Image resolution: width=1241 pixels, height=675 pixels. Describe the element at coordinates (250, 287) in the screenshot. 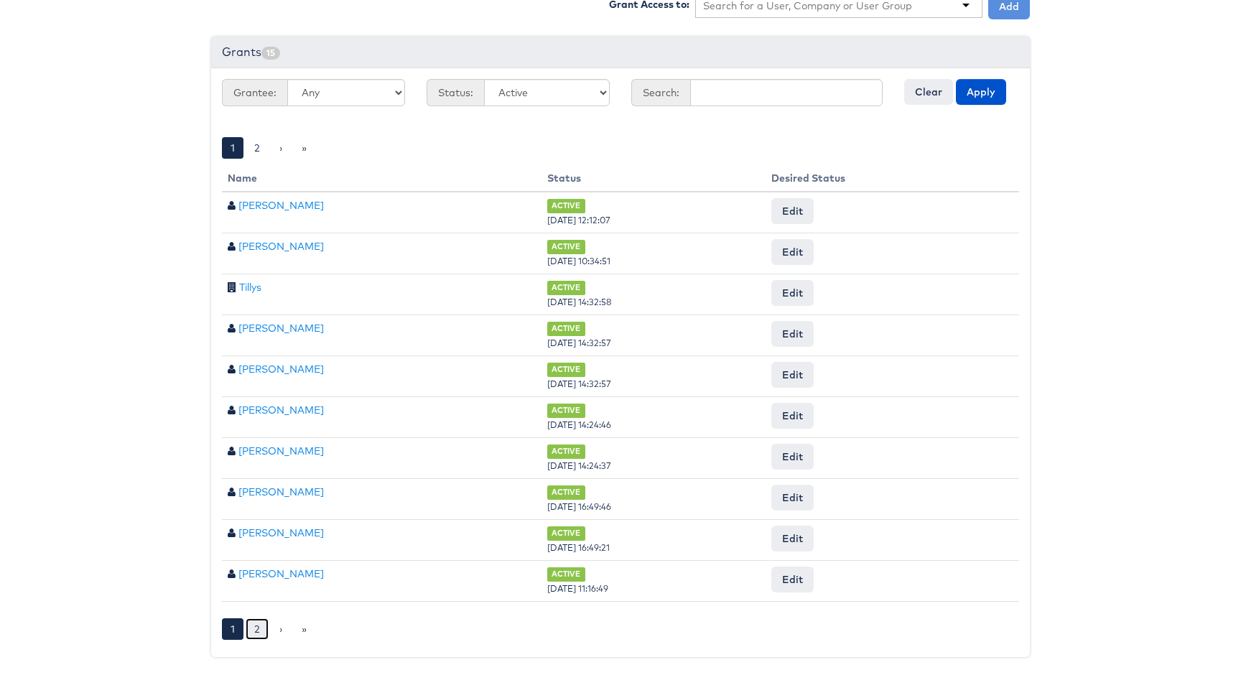

I see `a: Tillys` at that location.